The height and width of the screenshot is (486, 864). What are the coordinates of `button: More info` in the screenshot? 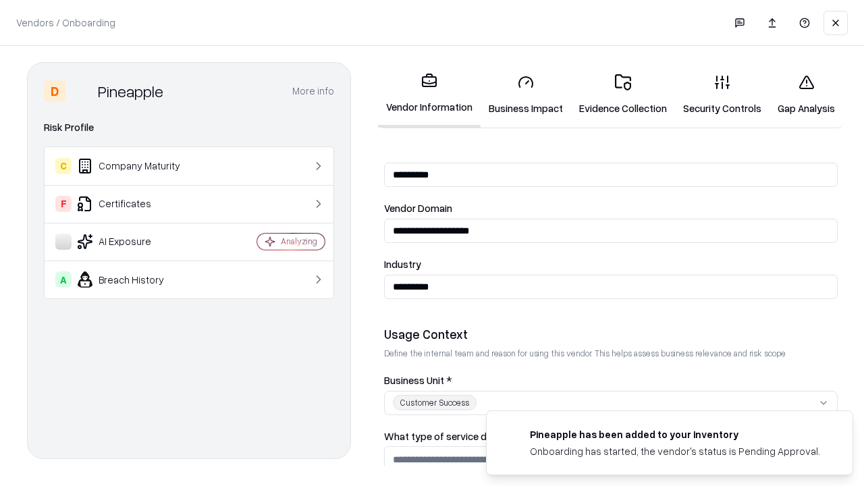 It's located at (313, 91).